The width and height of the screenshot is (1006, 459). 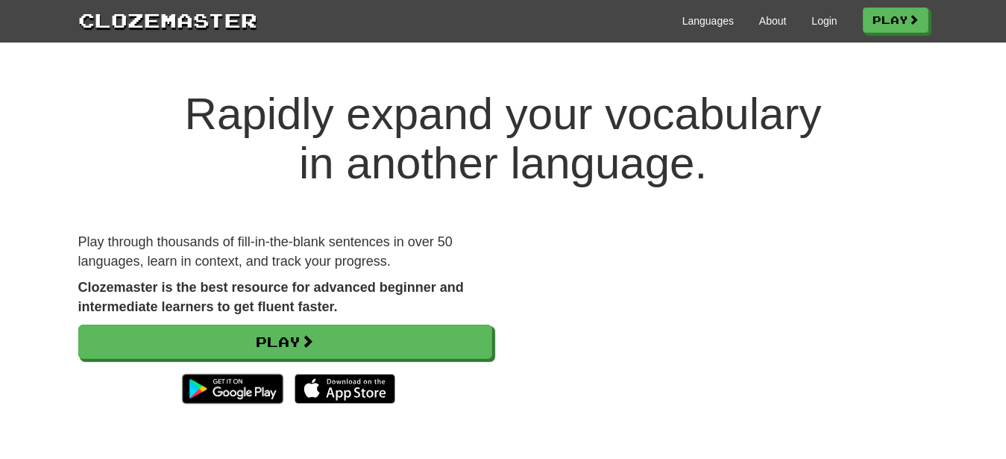 I want to click on img: Get it on Google Play, so click(x=232, y=388).